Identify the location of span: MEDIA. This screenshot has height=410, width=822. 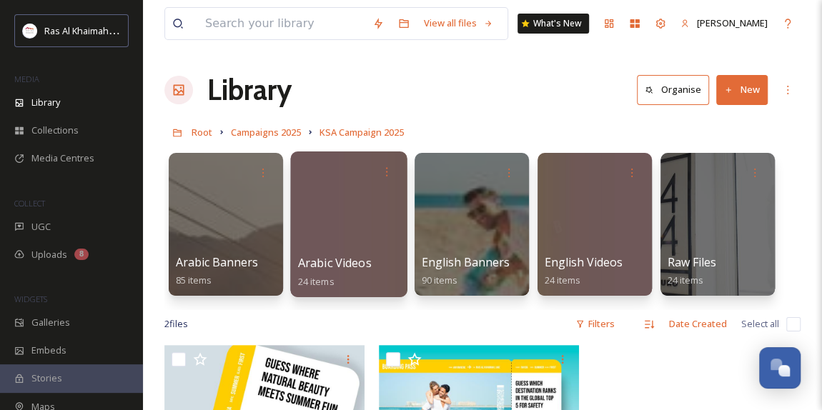
(26, 79).